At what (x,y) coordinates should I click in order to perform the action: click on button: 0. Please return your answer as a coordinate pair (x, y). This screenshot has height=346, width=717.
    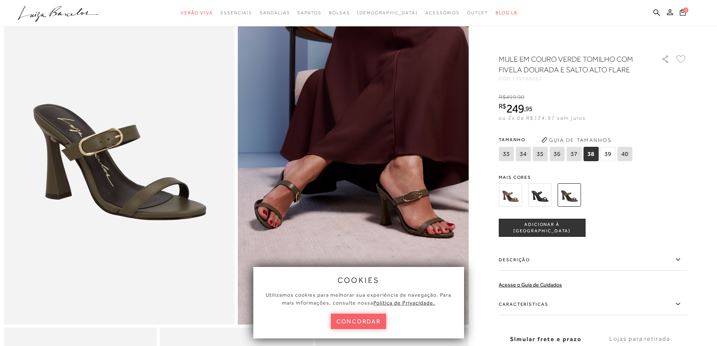
    Looking at the image, I should click on (682, 13).